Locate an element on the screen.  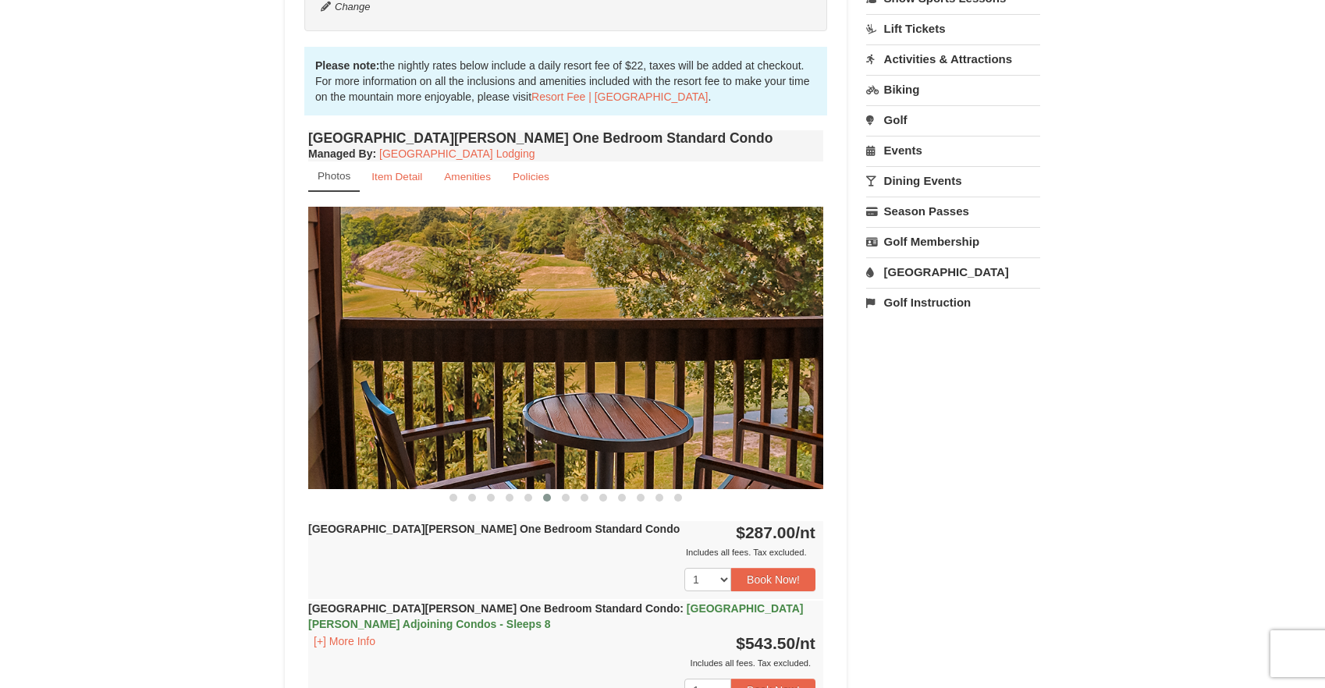
a: Golf Membership is located at coordinates (952, 241).